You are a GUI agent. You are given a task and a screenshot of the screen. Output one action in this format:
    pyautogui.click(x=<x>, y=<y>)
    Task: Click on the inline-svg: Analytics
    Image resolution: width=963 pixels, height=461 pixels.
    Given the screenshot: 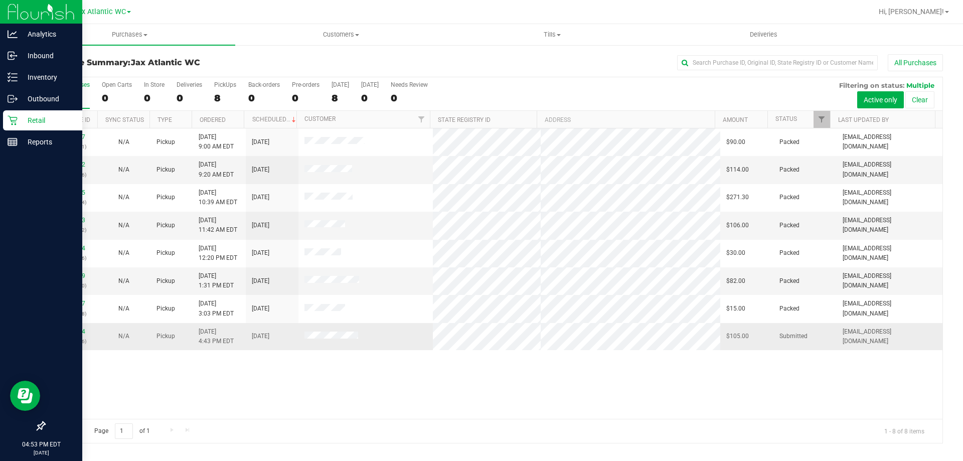 What is the action you would take?
    pyautogui.click(x=13, y=34)
    